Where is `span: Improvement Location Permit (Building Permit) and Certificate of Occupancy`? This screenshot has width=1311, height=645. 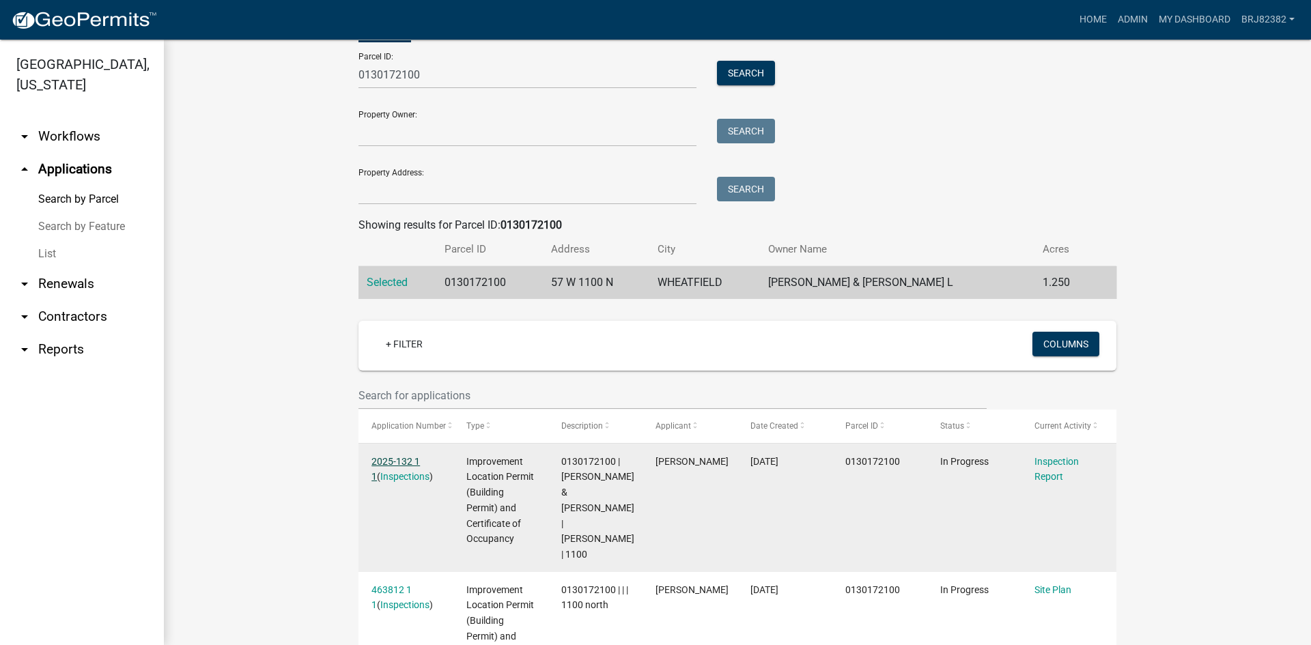 span: Improvement Location Permit (Building Permit) and Certificate of Occupancy is located at coordinates (500, 500).